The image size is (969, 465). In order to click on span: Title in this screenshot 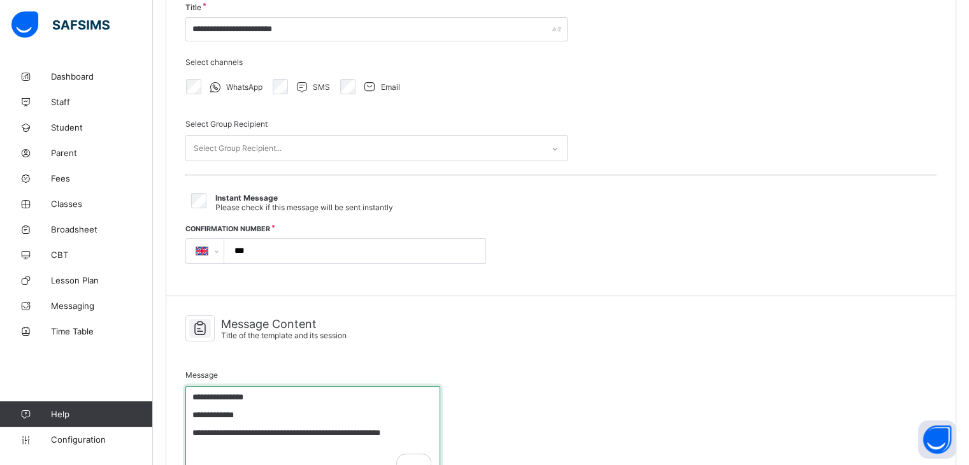, I will do `click(193, 7)`.